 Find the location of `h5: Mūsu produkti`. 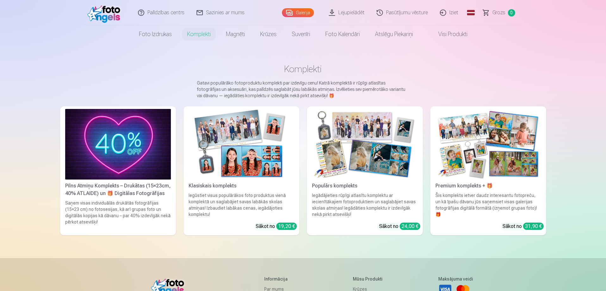

h5: Mūsu produkti is located at coordinates (370, 279).